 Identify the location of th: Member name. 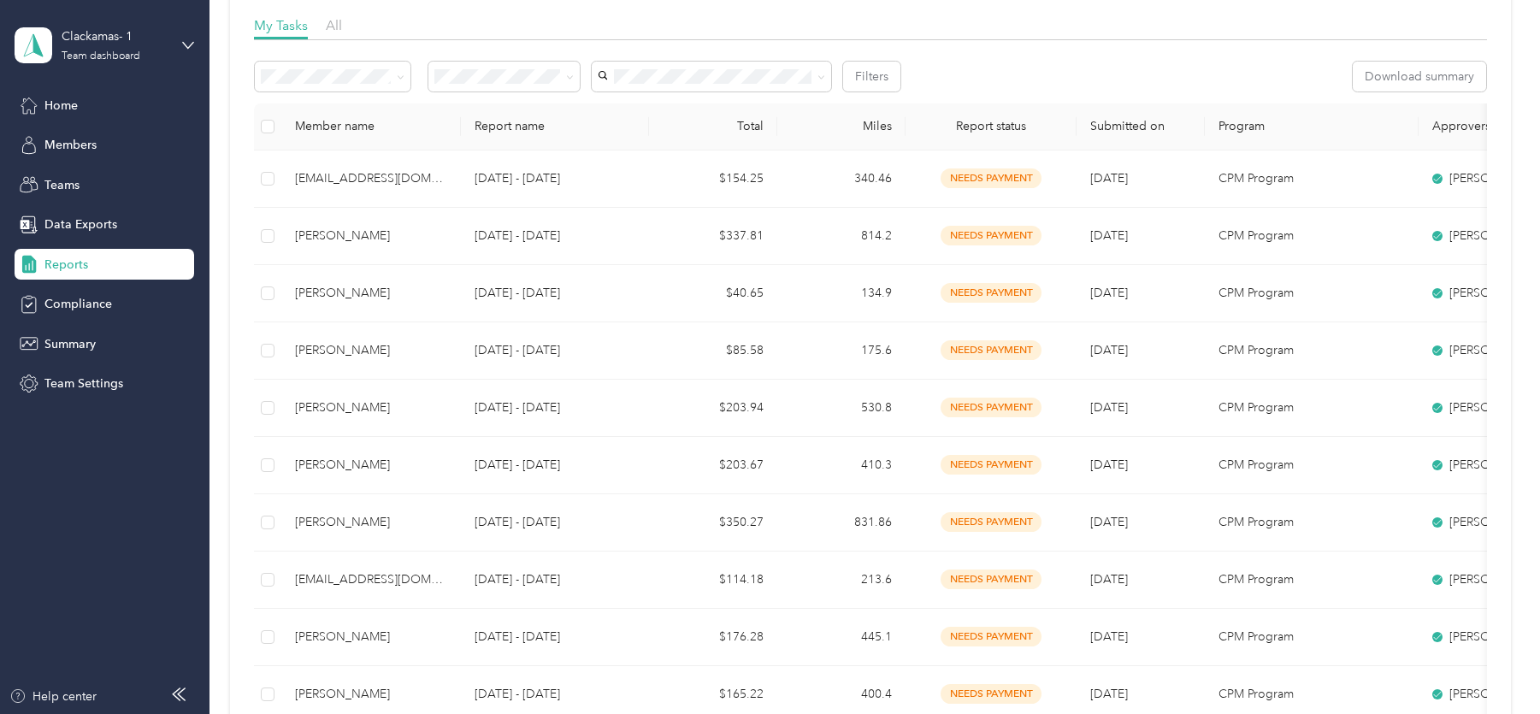
(371, 127).